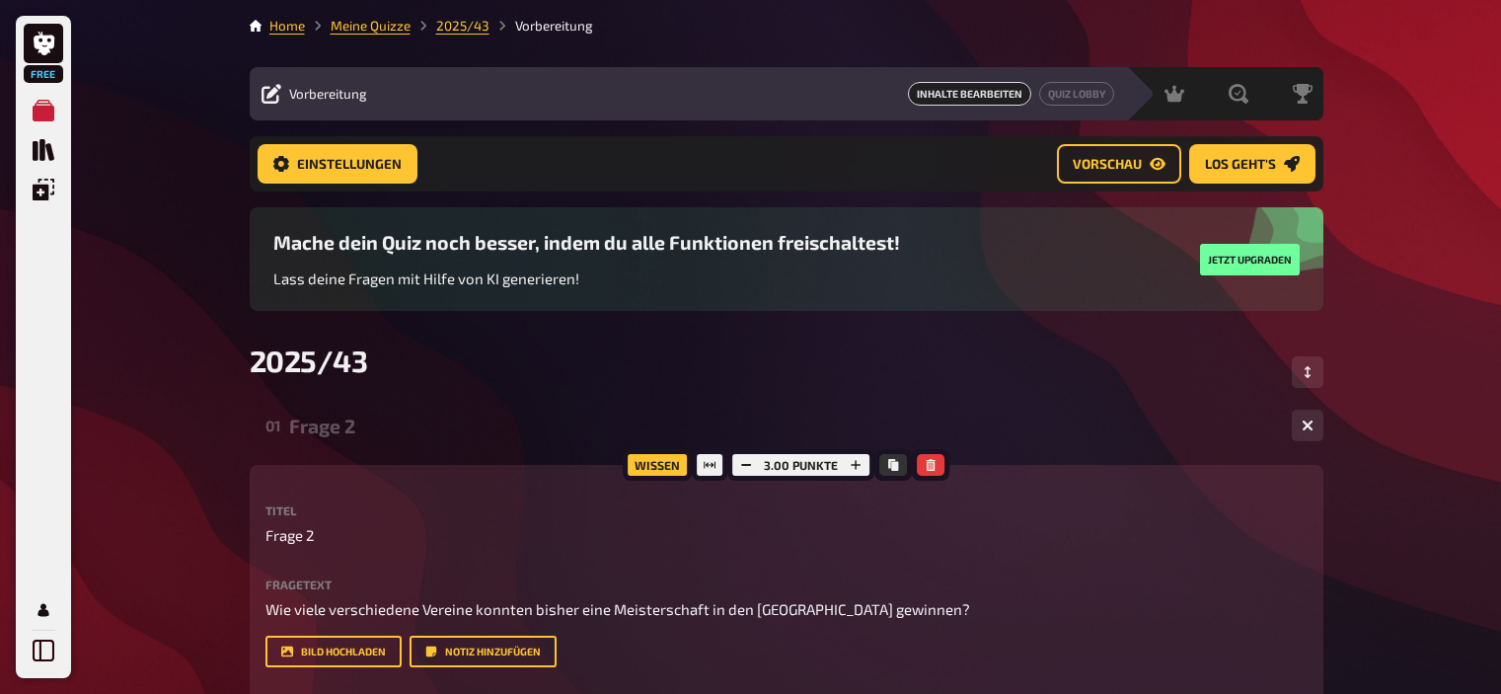 Image resolution: width=1501 pixels, height=694 pixels. Describe the element at coordinates (357, 26) in the screenshot. I see `li: Meine Quizze` at that location.